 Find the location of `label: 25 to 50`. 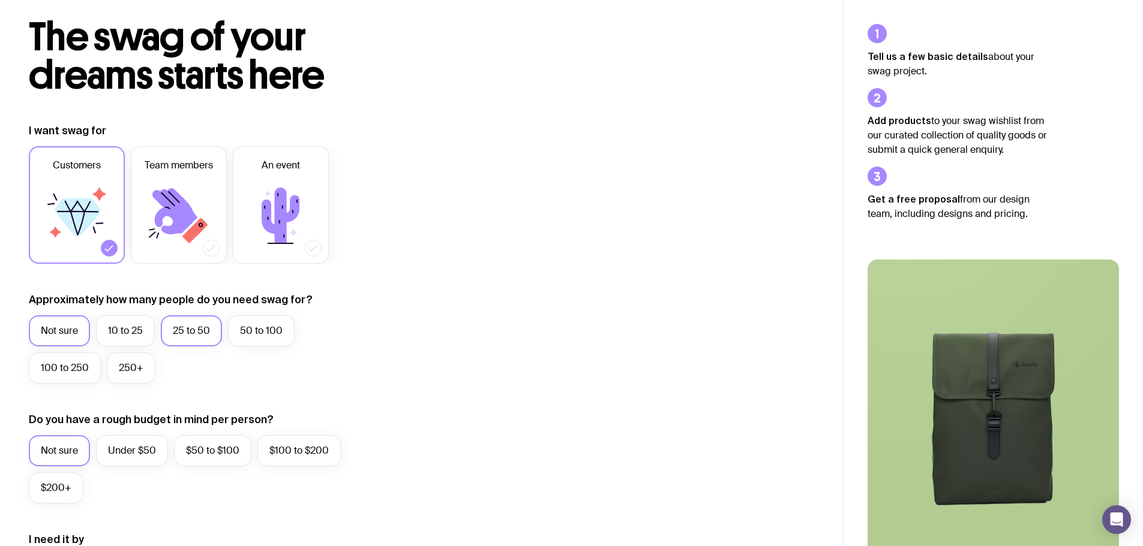

label: 25 to 50 is located at coordinates (191, 331).